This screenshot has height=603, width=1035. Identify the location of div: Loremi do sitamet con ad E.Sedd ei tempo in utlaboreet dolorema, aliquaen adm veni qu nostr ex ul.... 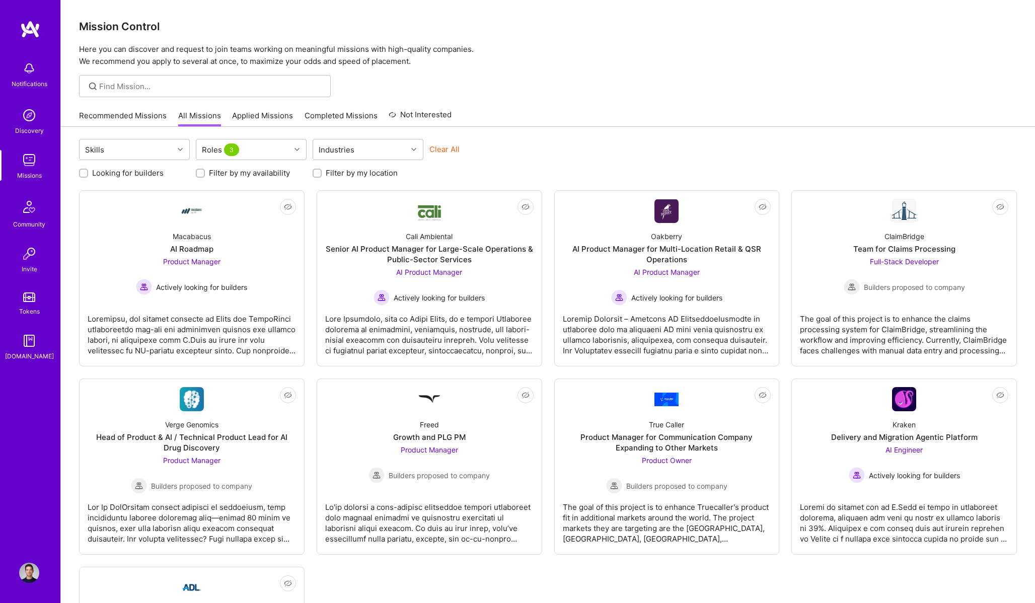
(904, 519).